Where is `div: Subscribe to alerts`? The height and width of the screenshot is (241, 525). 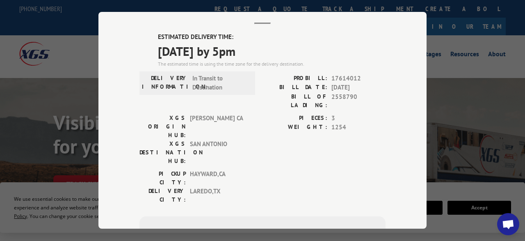 div: Subscribe to alerts is located at coordinates (263, 232).